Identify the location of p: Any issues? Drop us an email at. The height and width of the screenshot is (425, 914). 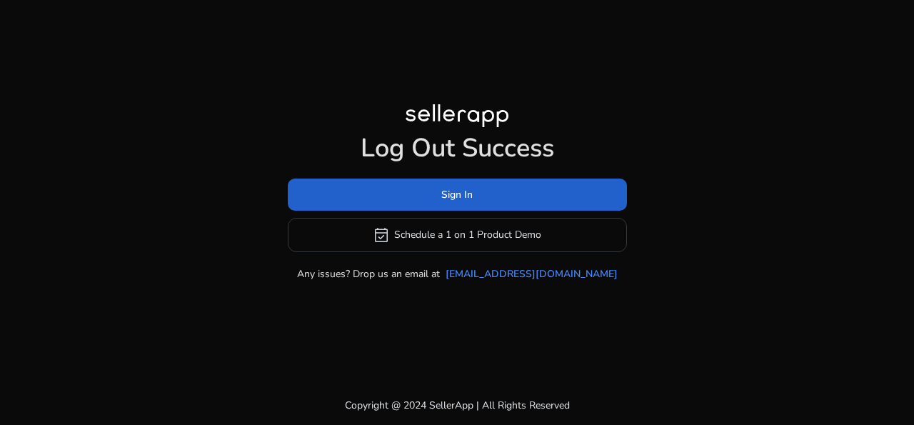
(368, 273).